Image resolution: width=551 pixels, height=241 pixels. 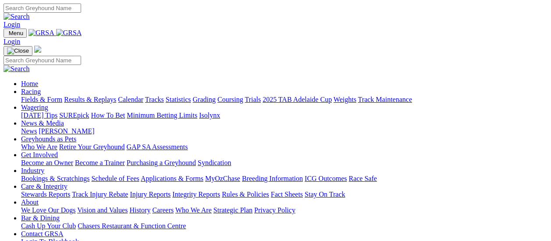 I want to click on a: Injury Reports, so click(x=150, y=194).